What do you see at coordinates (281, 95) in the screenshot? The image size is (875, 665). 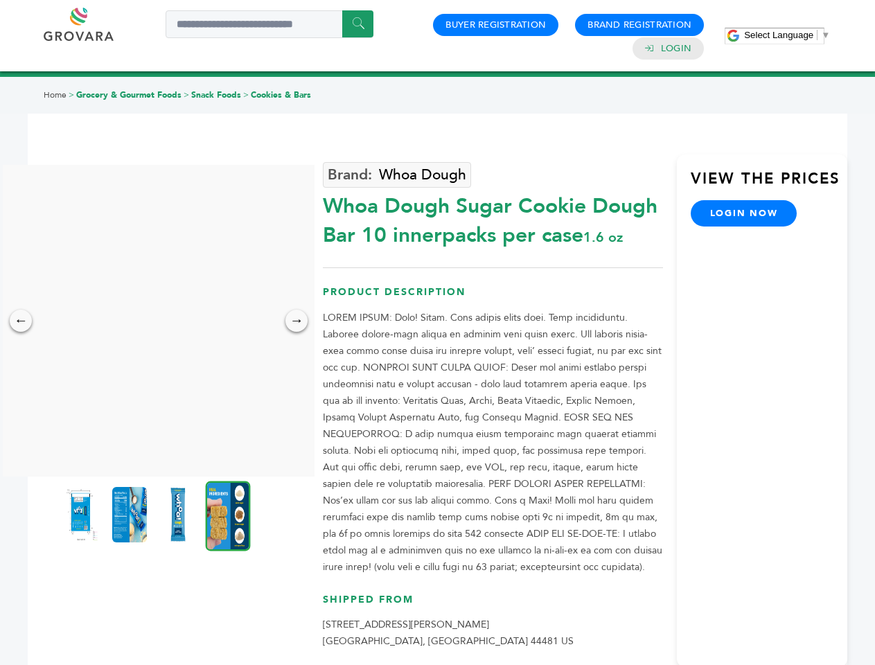 I see `a: Cookies & Bars` at bounding box center [281, 95].